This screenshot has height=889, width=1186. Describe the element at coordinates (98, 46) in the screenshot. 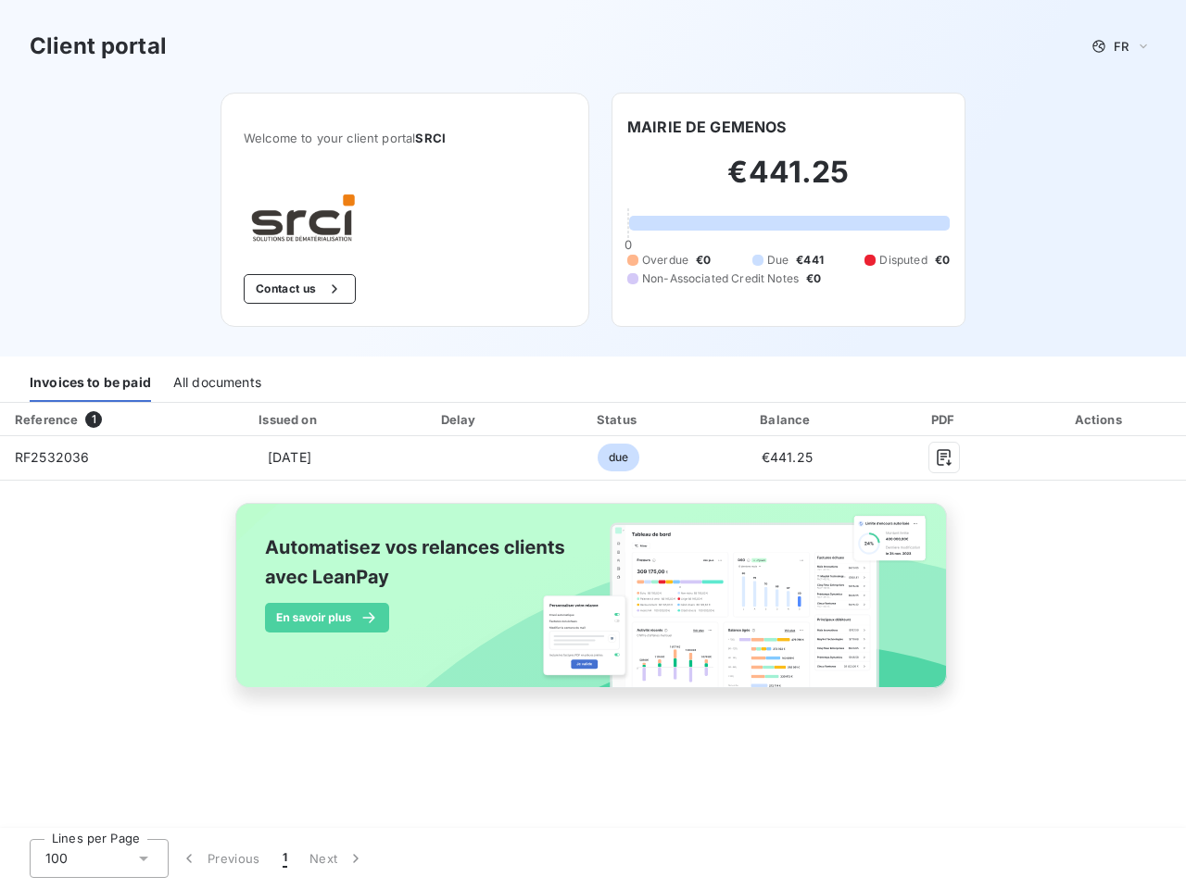

I see `h3: Client portal` at that location.